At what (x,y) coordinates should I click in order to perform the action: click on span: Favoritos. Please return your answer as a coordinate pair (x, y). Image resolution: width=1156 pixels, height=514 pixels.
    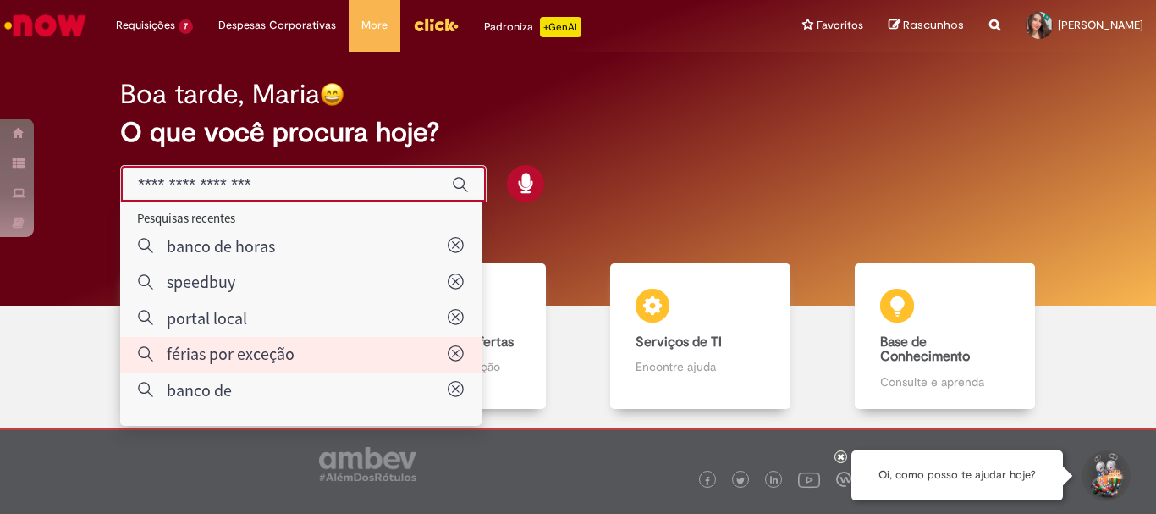
    Looking at the image, I should click on (840, 25).